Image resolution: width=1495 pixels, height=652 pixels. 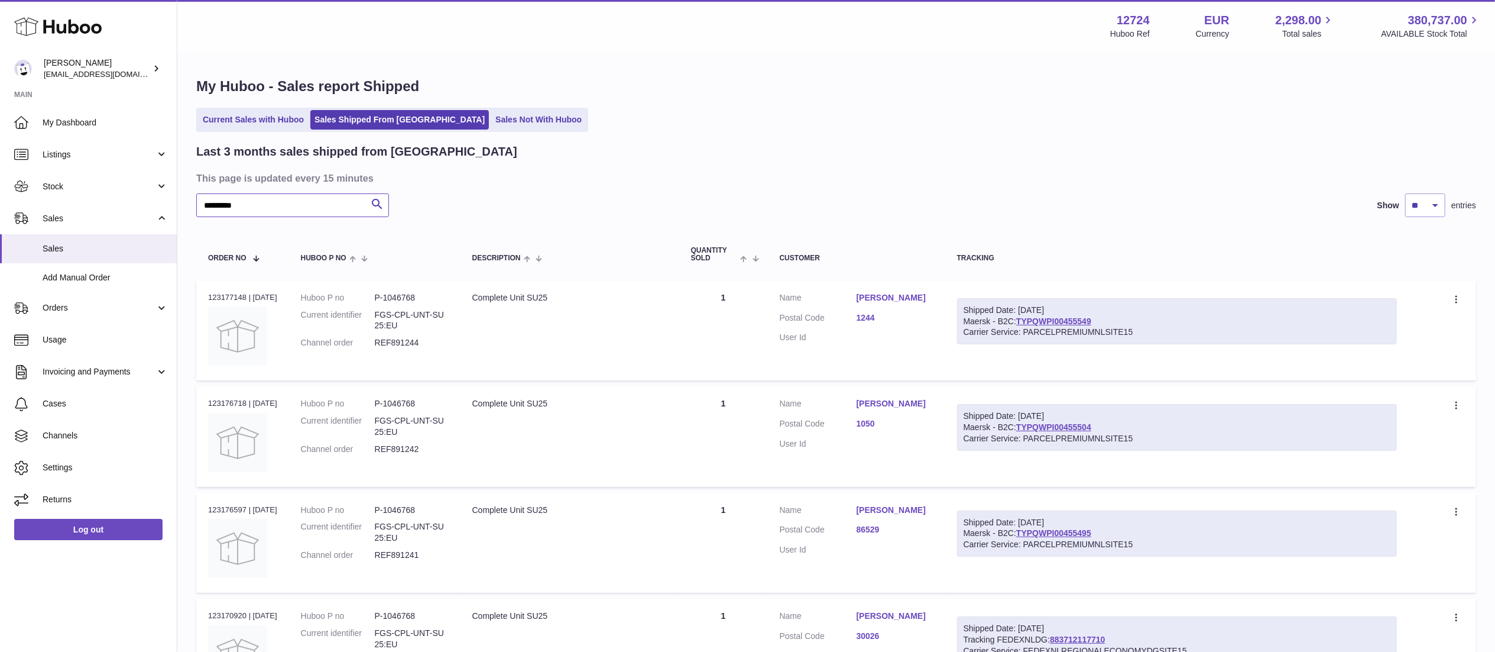 I want to click on span: AVAILABLE Stock Total, so click(x=1431, y=34).